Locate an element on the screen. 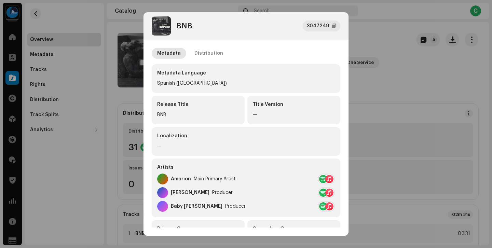 The width and height of the screenshot is (492, 248). div: Localization is located at coordinates (246, 136).